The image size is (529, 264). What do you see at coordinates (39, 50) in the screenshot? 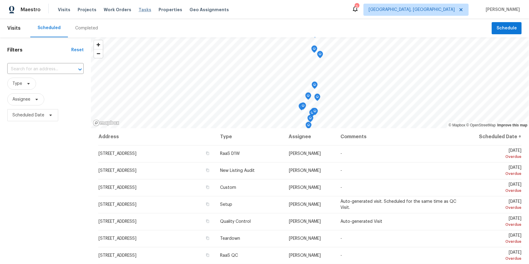
I see `h1: Filters` at bounding box center [39, 50].